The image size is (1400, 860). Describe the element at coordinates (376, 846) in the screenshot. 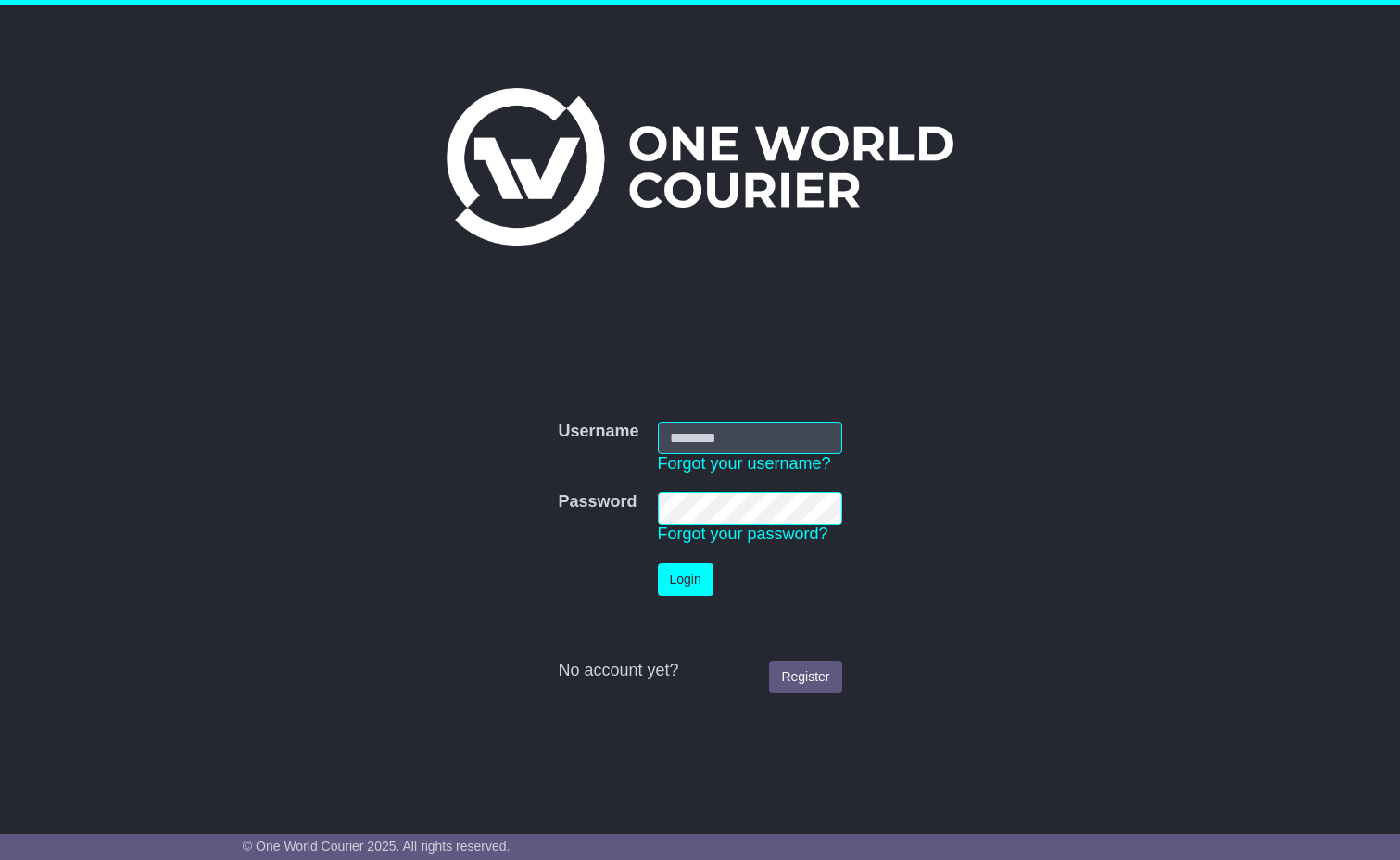

I see `span: © One World Courier 2025. All rights reserved.` at that location.